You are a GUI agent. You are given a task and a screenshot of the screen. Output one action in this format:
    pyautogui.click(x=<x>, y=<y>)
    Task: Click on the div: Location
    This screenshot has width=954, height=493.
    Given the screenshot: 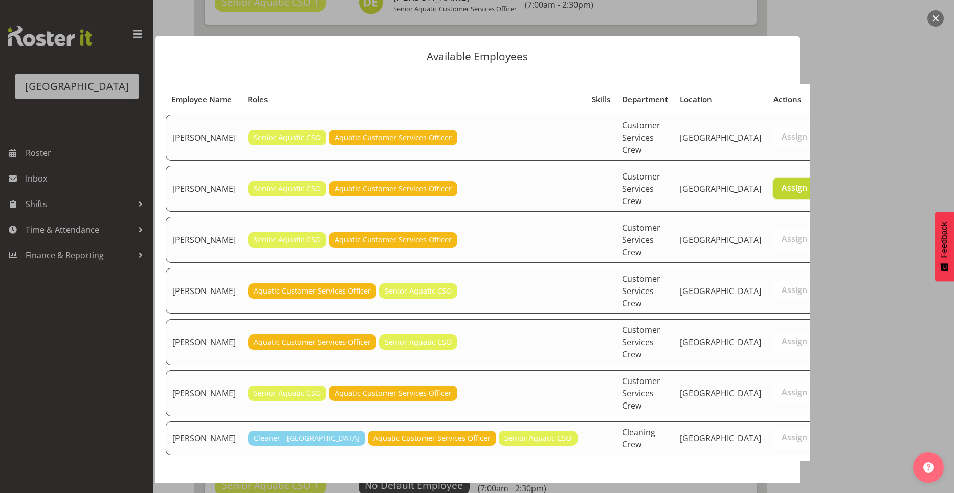 What is the action you would take?
    pyautogui.click(x=721, y=99)
    